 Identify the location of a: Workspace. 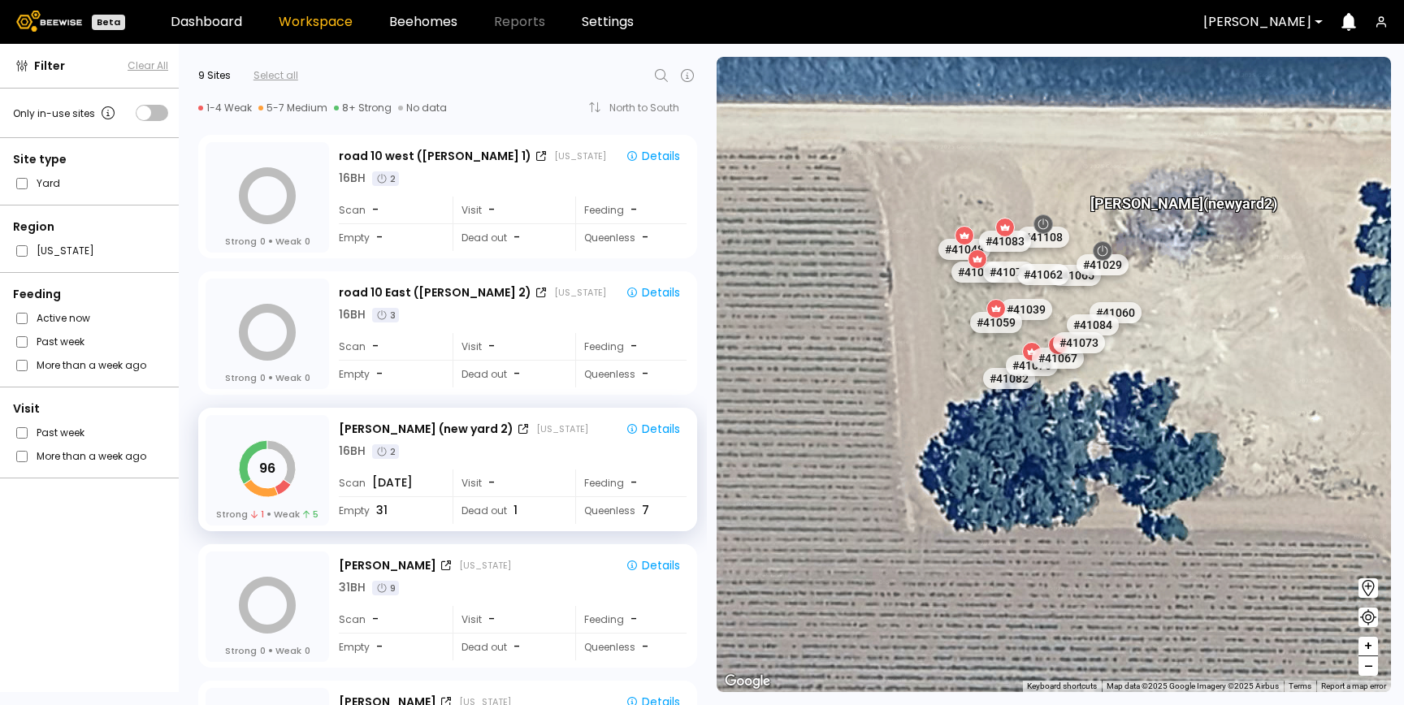
(315, 22).